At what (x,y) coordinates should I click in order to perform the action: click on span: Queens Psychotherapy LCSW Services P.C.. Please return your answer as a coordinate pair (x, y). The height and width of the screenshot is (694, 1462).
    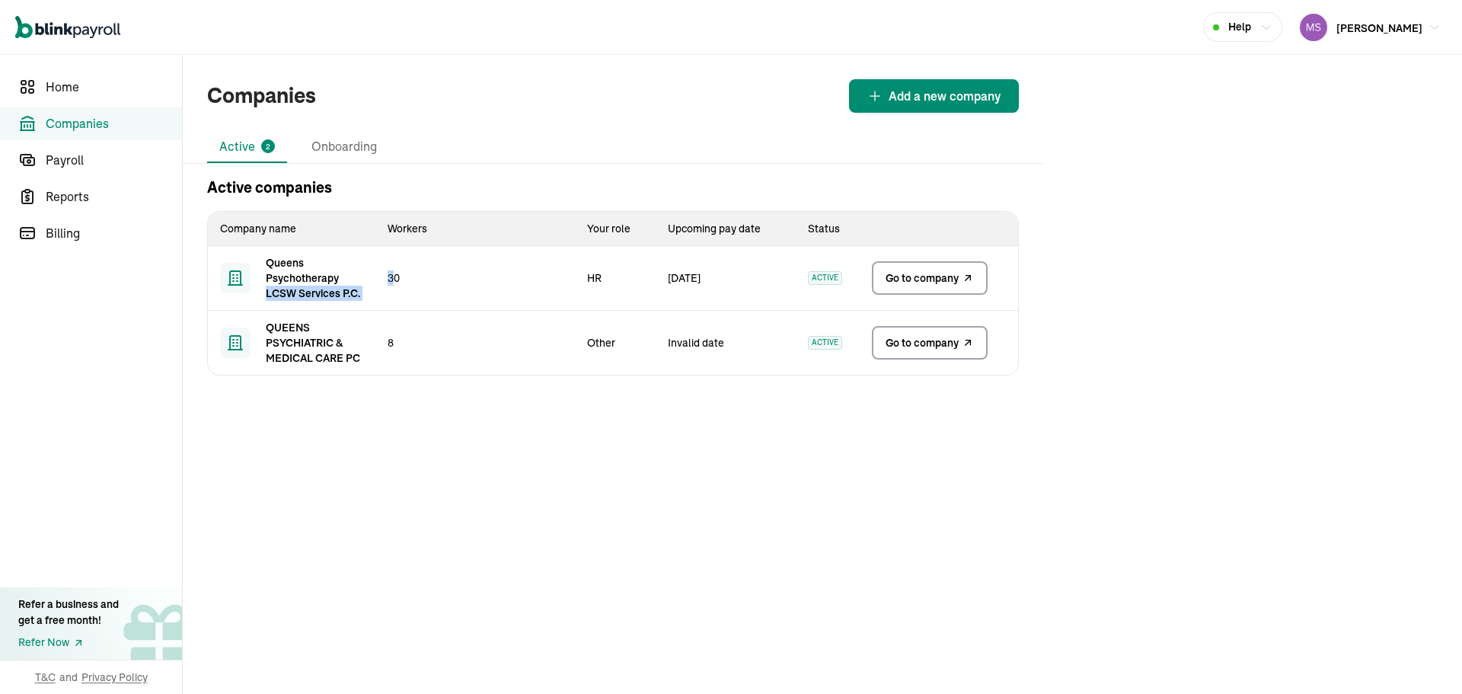
    Looking at the image, I should click on (314, 278).